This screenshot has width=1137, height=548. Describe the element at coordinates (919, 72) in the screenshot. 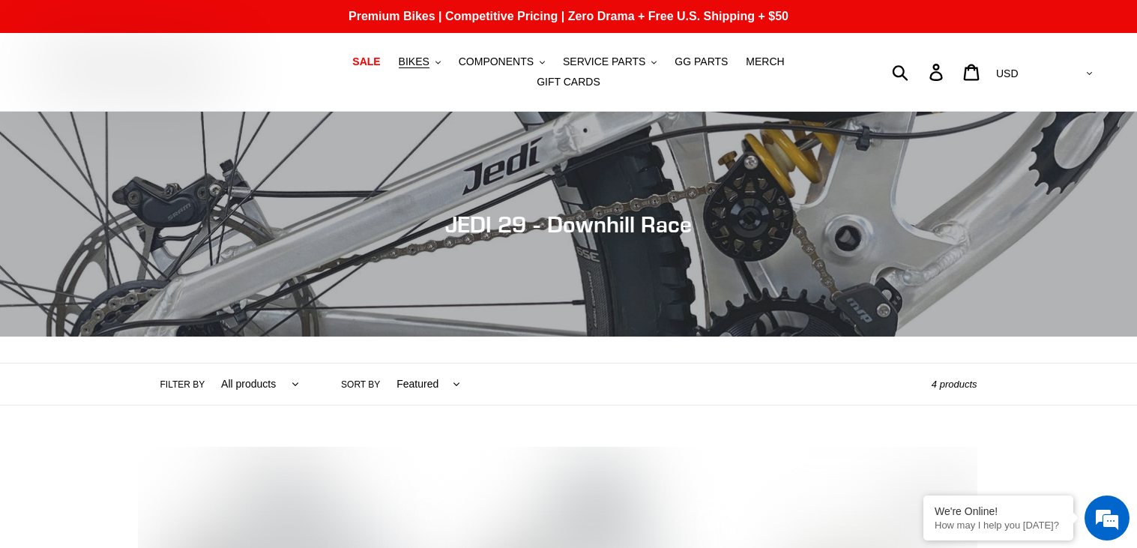

I see `input: Search` at that location.